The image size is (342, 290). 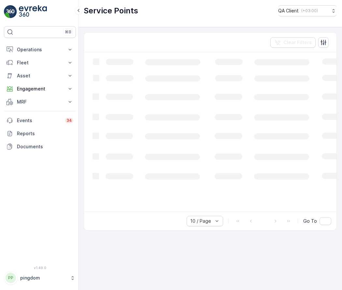 I want to click on p: Engagement, so click(x=40, y=89).